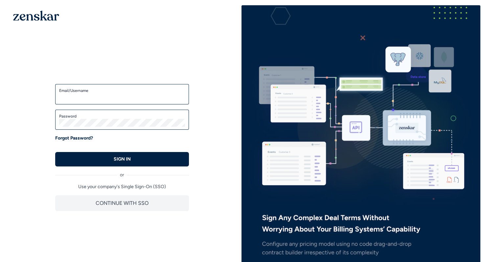  I want to click on label: Email/Username, so click(122, 91).